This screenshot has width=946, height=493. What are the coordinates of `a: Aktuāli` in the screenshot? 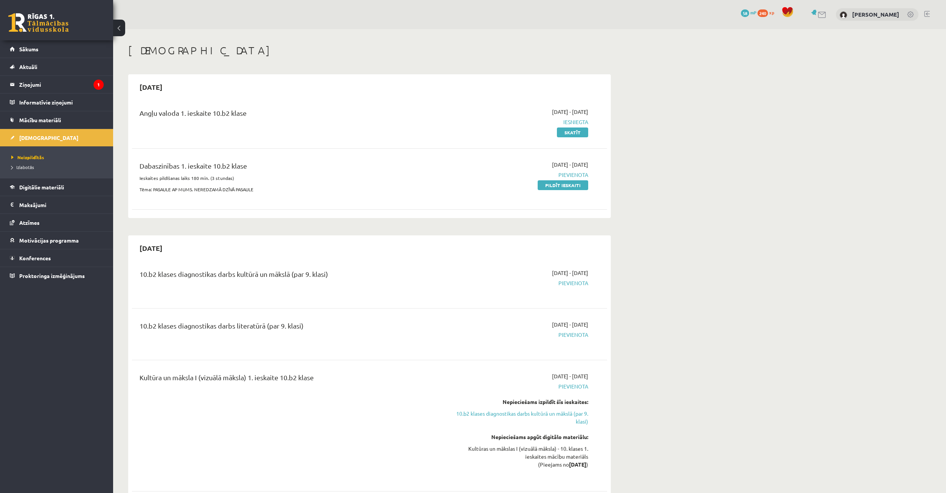 It's located at (57, 67).